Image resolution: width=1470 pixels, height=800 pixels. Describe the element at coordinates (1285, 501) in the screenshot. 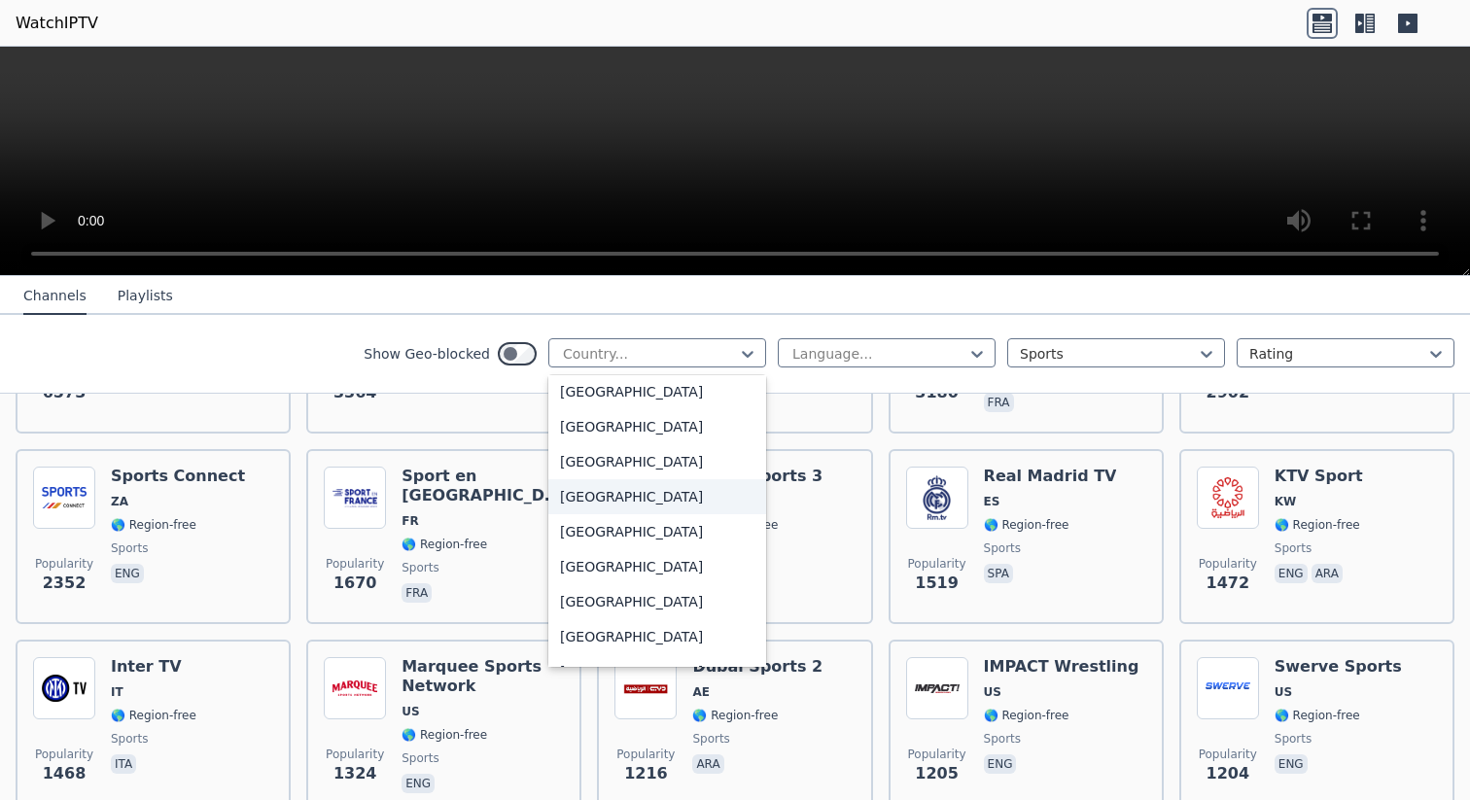

I see `span: KW` at that location.